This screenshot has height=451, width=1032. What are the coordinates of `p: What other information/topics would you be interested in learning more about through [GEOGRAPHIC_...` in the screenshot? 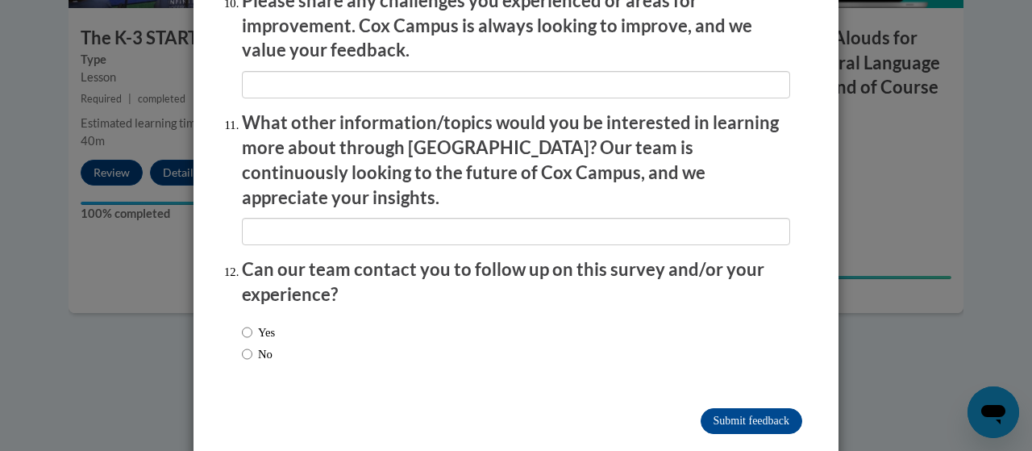 It's located at (516, 160).